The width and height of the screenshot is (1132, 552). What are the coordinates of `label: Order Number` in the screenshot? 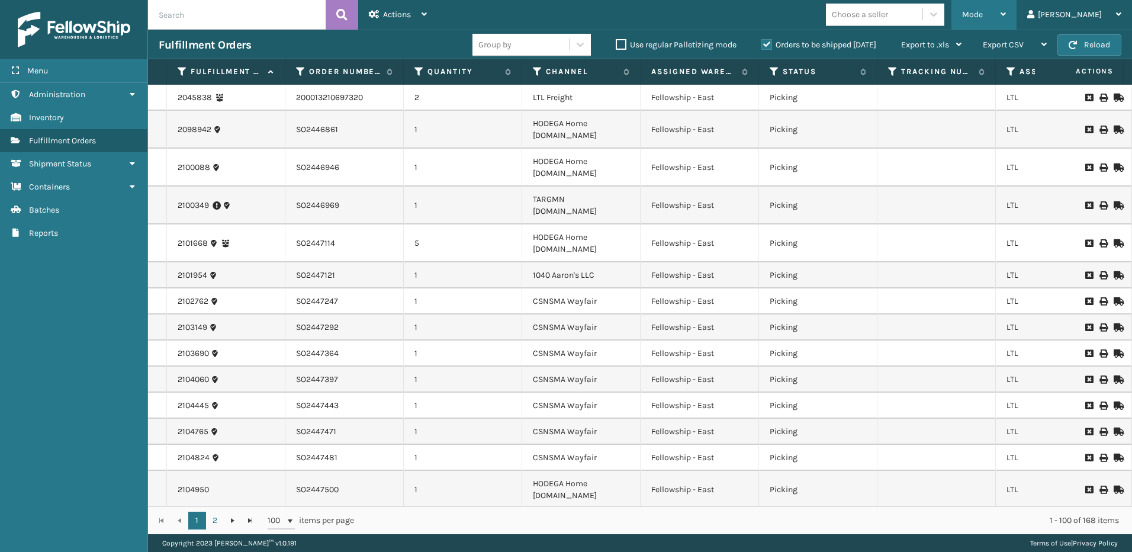 It's located at (345, 72).